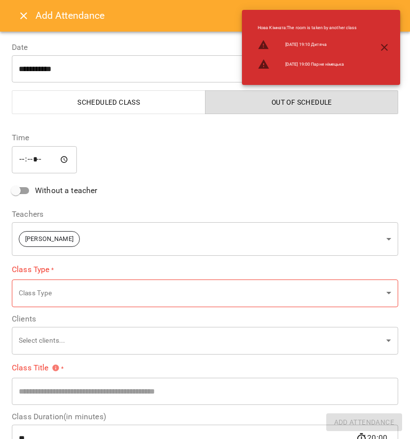 This screenshot has width=410, height=439. What do you see at coordinates (109, 102) in the screenshot?
I see `span: Scheduled class` at bounding box center [109, 102].